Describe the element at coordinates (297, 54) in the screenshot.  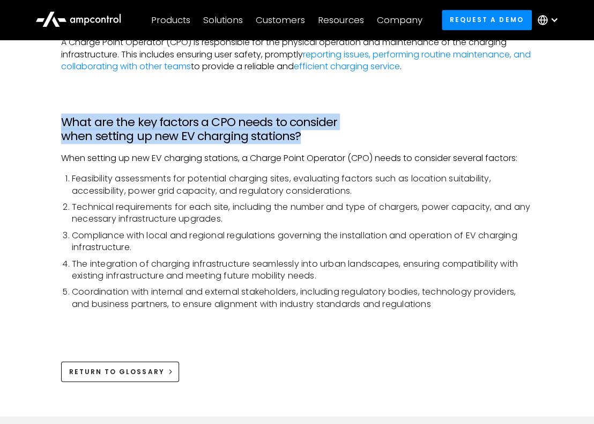
I see `p: A Charge Point Operator (CPO) is responsible for the physical operation and maintenance of the ch...` at that location.